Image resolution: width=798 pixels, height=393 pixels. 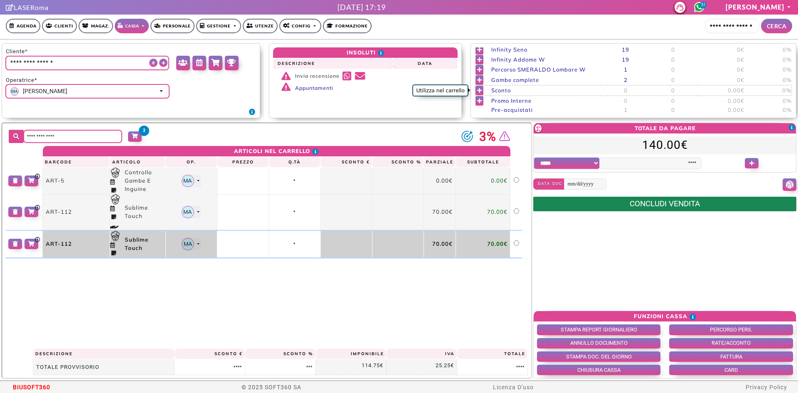 I want to click on th: Prezzo, so click(x=243, y=162).